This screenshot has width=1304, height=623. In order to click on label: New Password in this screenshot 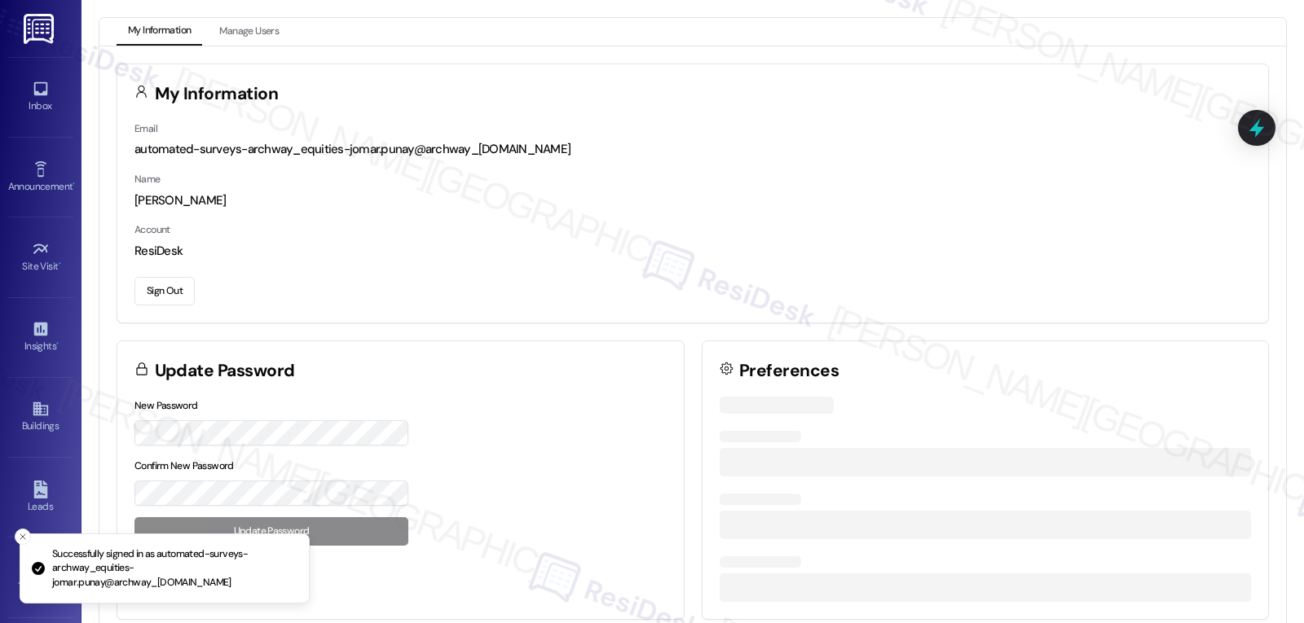, I will do `click(166, 406)`.